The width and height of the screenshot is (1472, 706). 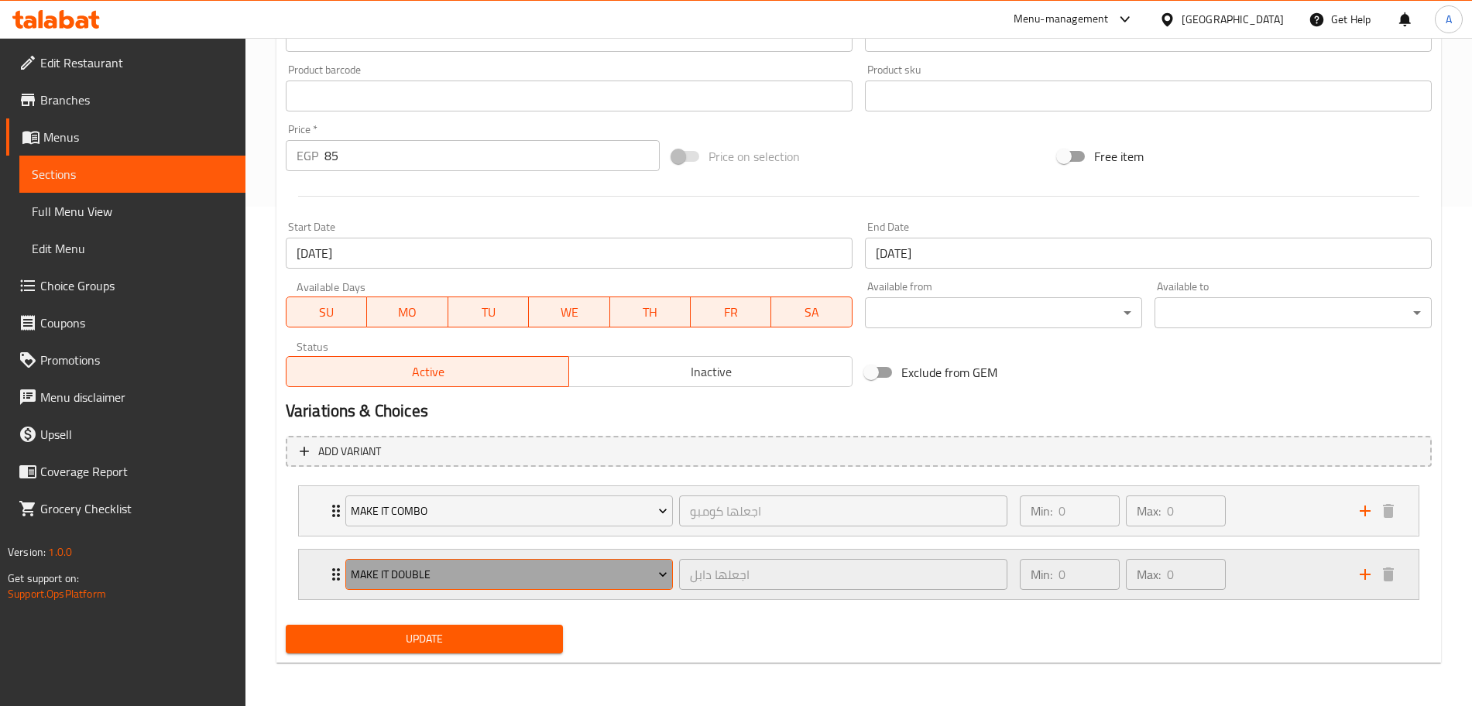 I want to click on span: Coupons, so click(x=136, y=323).